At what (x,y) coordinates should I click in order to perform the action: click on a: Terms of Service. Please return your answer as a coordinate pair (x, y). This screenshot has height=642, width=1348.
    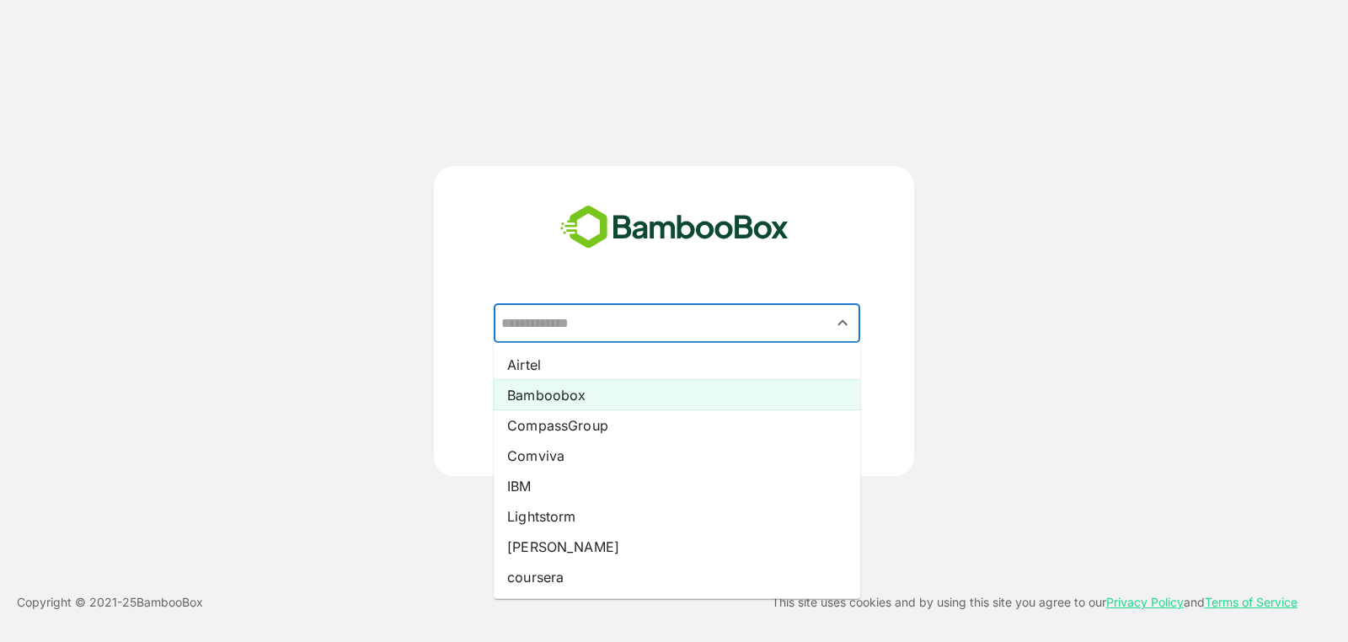
    Looking at the image, I should click on (1251, 602).